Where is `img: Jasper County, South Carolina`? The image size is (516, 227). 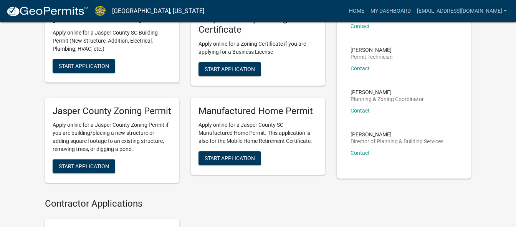 img: Jasper County, South Carolina is located at coordinates (100, 11).